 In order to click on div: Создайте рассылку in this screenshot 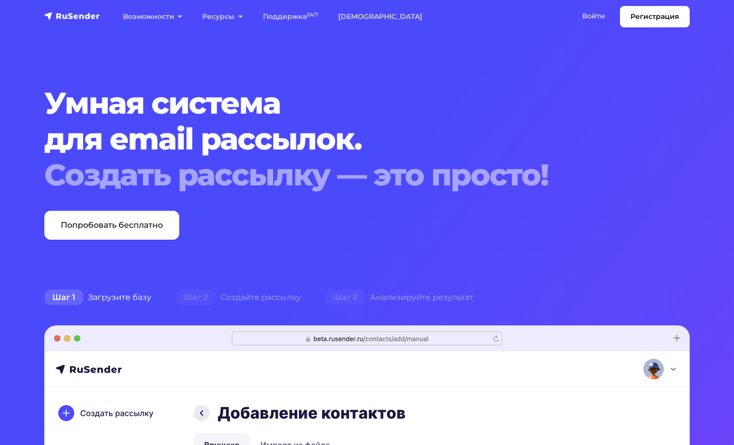, I will do `click(238, 297)`.